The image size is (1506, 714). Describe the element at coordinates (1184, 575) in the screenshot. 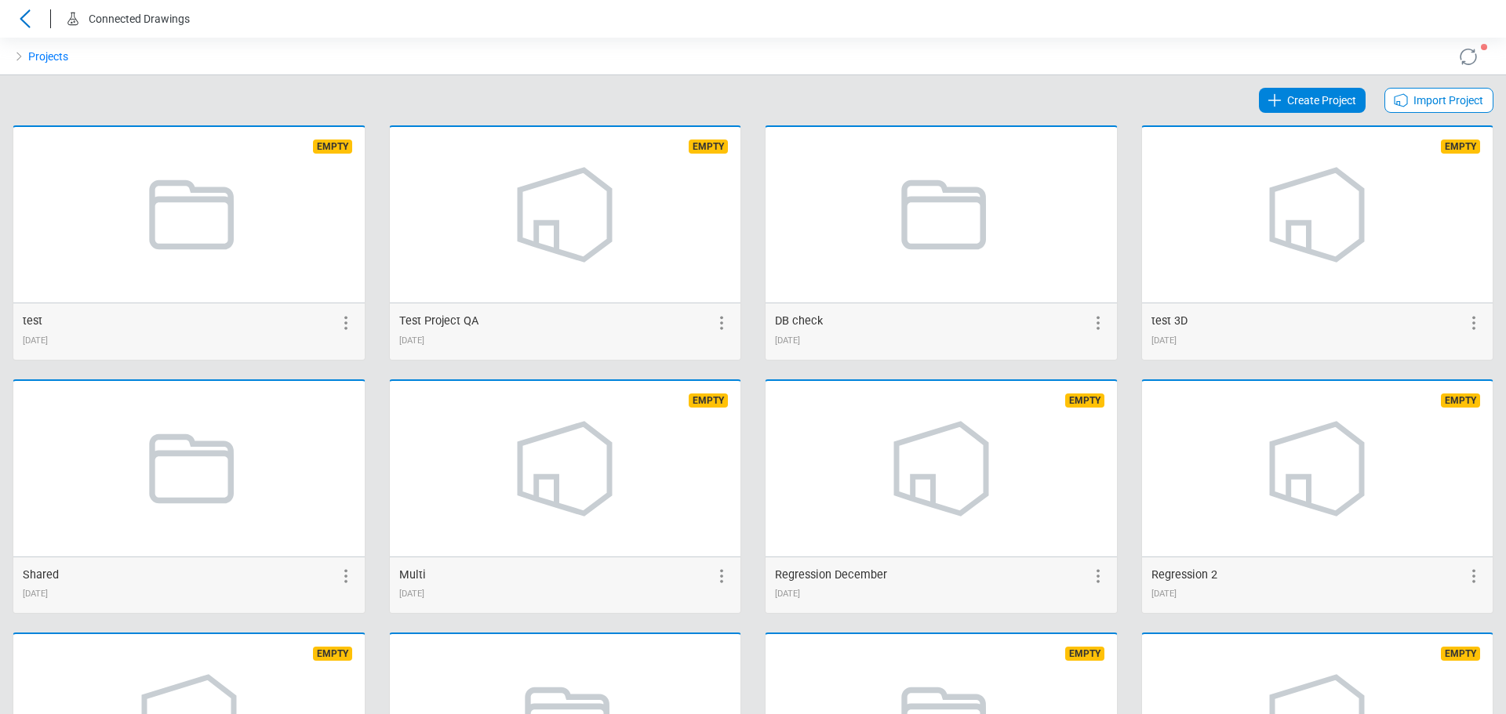

I see `span: Regression 2` at that location.